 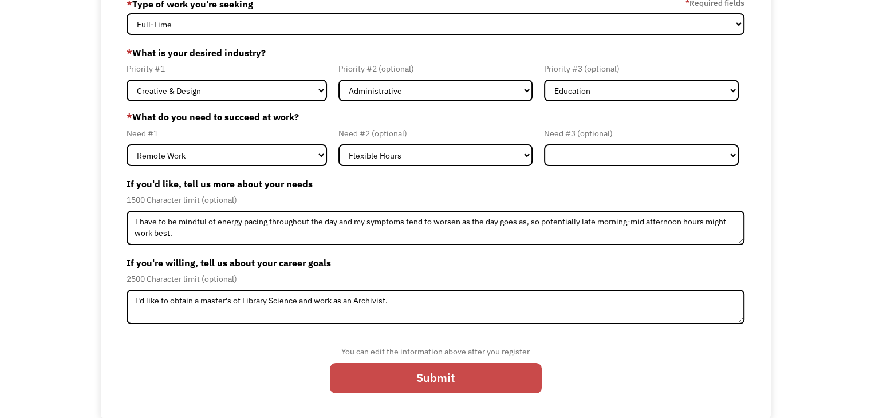 I want to click on label: What do you need to succeed at work?, so click(x=435, y=117).